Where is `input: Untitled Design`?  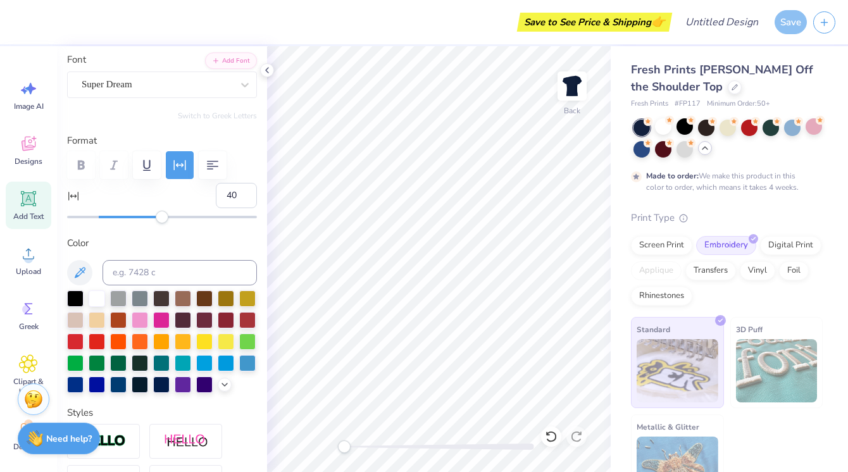 input: Untitled Design is located at coordinates (721, 22).